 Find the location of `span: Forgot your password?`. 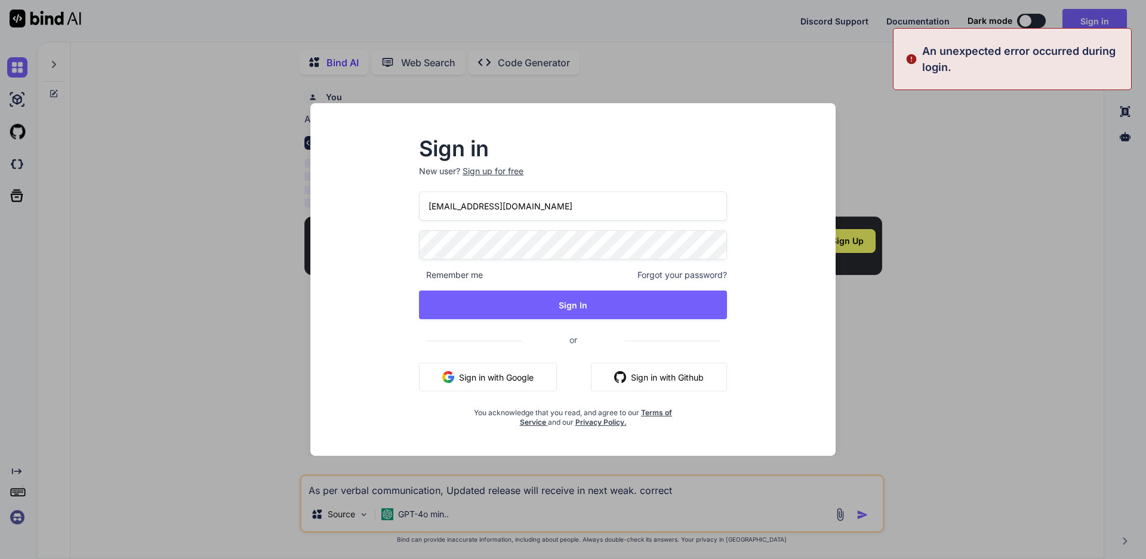

span: Forgot your password? is located at coordinates (682, 275).